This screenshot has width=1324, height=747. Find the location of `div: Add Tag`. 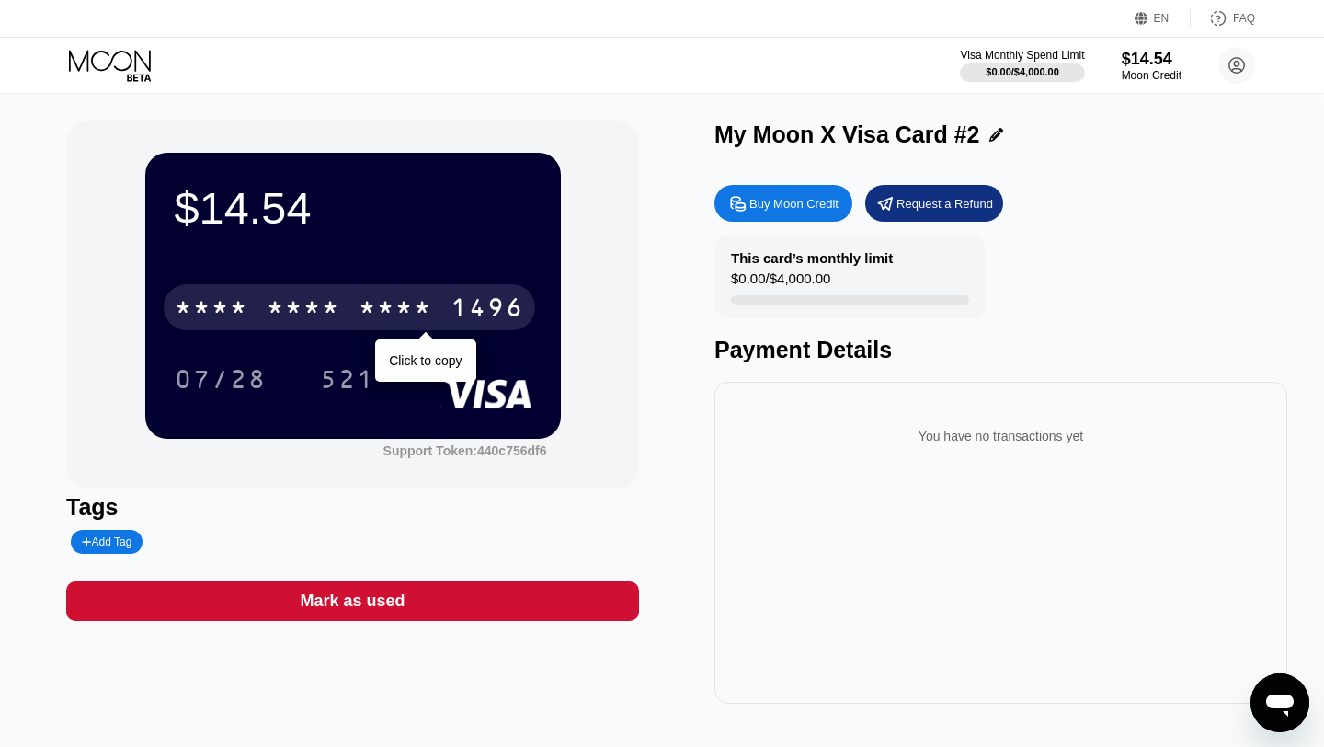

div: Add Tag is located at coordinates (107, 542).